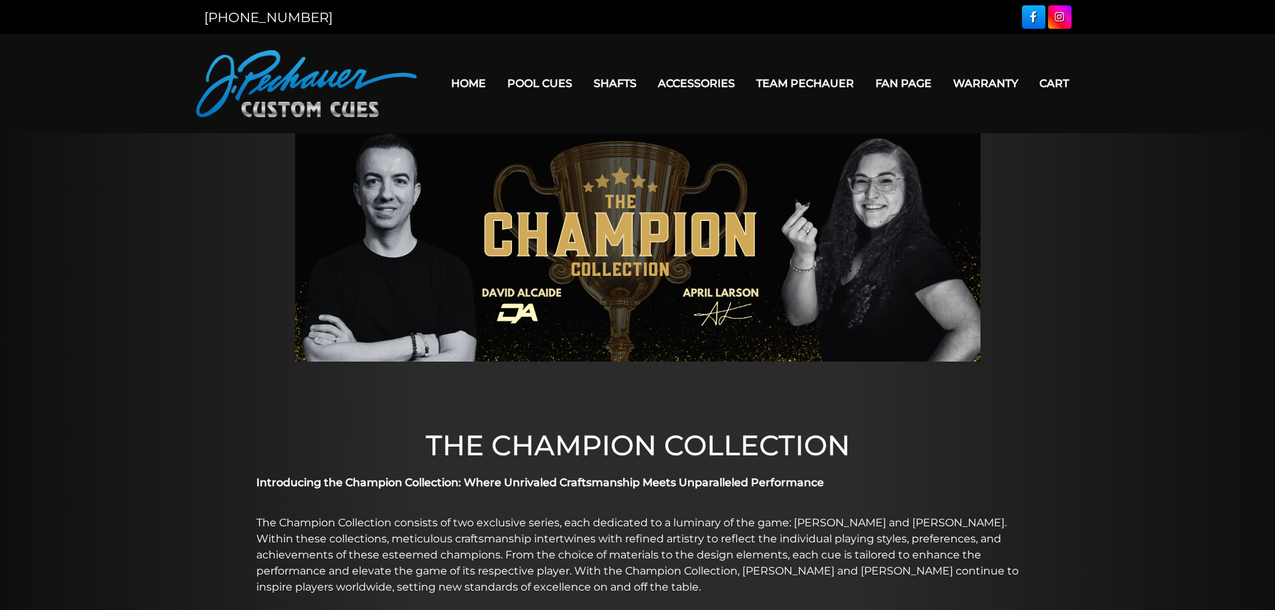 Image resolution: width=1275 pixels, height=610 pixels. What do you see at coordinates (805, 83) in the screenshot?
I see `a: Team Pechauer` at bounding box center [805, 83].